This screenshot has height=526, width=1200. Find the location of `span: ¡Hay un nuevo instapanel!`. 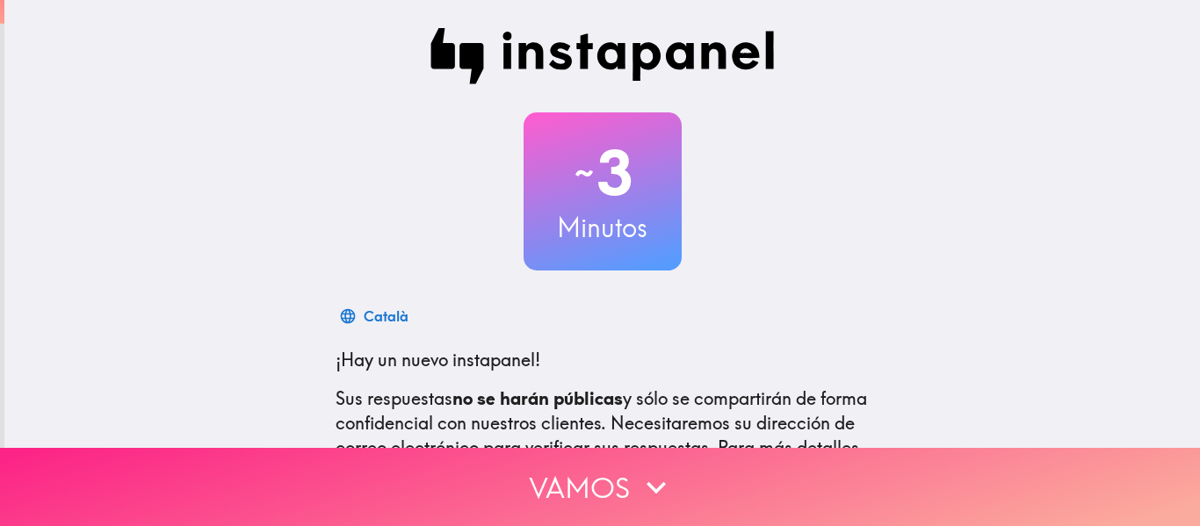

span: ¡Hay un nuevo instapanel! is located at coordinates (438, 359).